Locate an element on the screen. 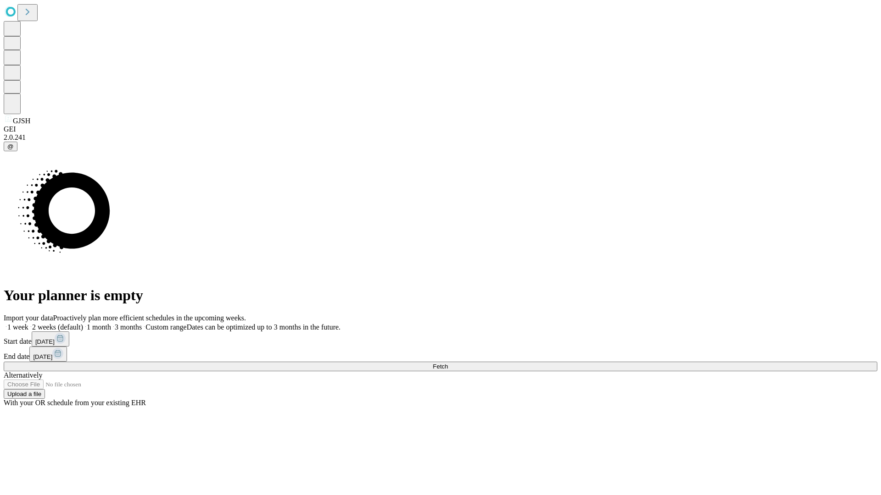 The width and height of the screenshot is (881, 495). span: Custom range is located at coordinates (166, 327).